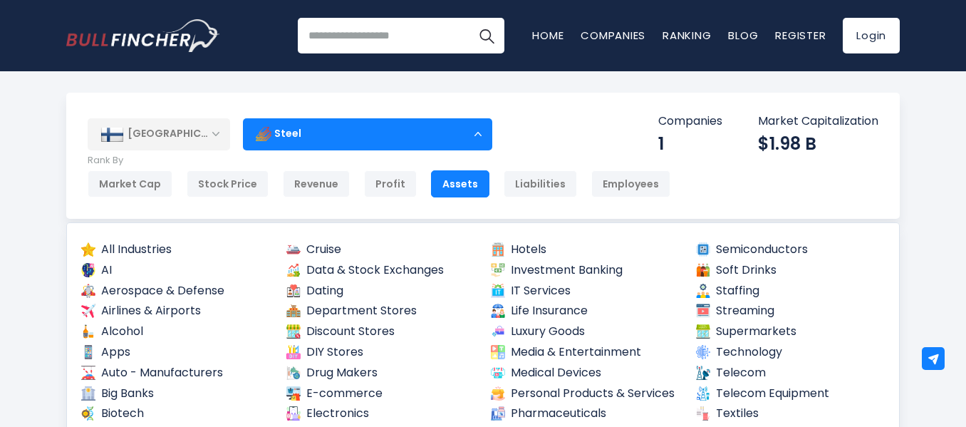  I want to click on a: AI, so click(176, 270).